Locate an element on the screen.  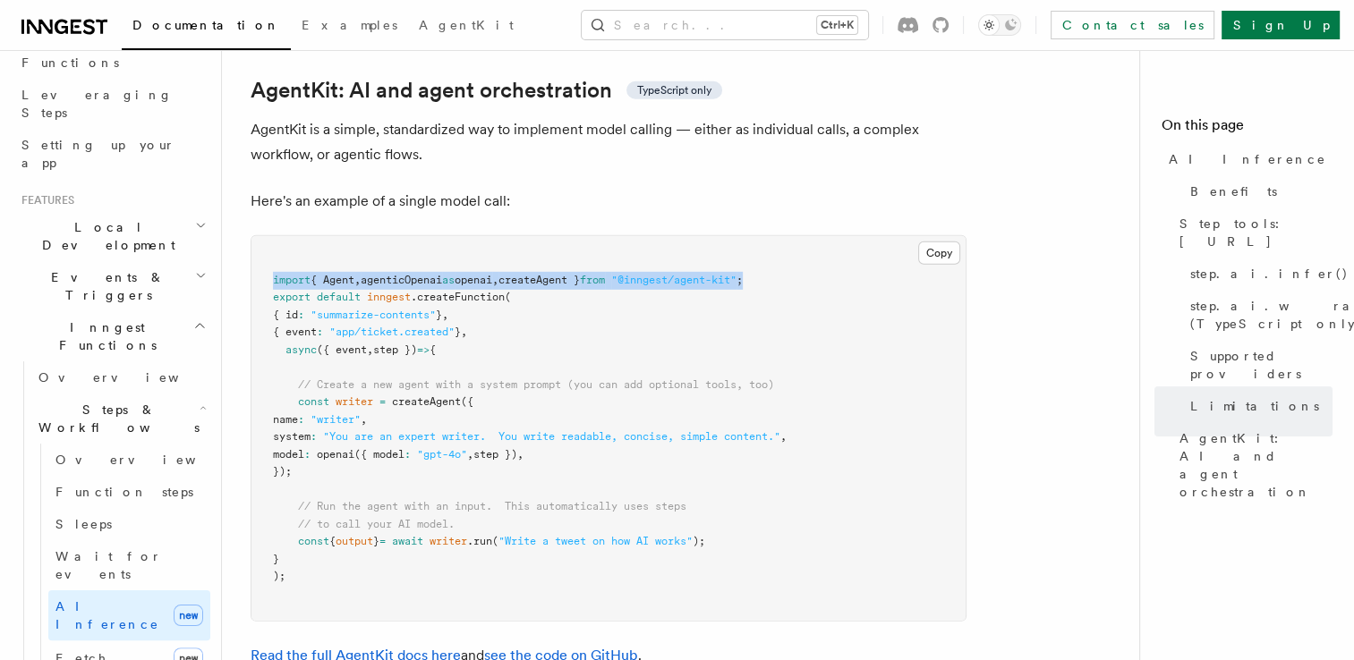
a: Sleeps is located at coordinates (129, 524).